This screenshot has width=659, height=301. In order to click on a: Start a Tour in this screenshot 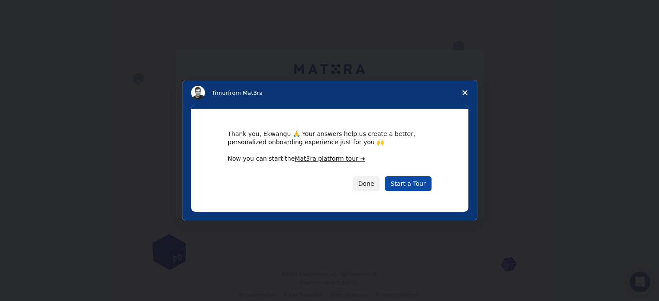, I will do `click(408, 184)`.